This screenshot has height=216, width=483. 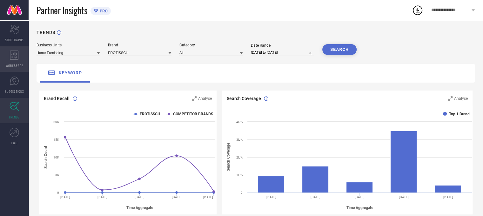 I want to click on text: 20K, so click(x=56, y=122).